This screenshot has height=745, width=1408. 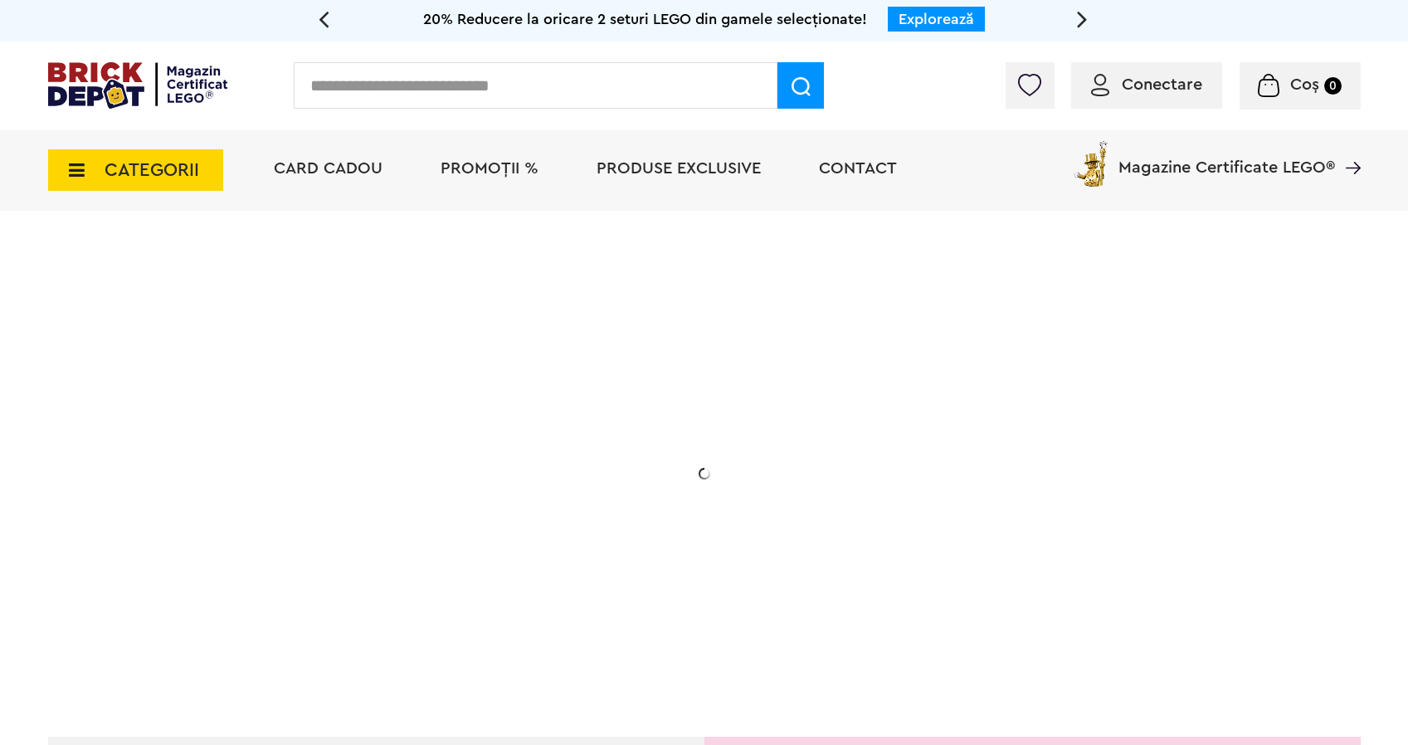 What do you see at coordinates (679, 168) in the screenshot?
I see `span: Produse exclusive` at bounding box center [679, 168].